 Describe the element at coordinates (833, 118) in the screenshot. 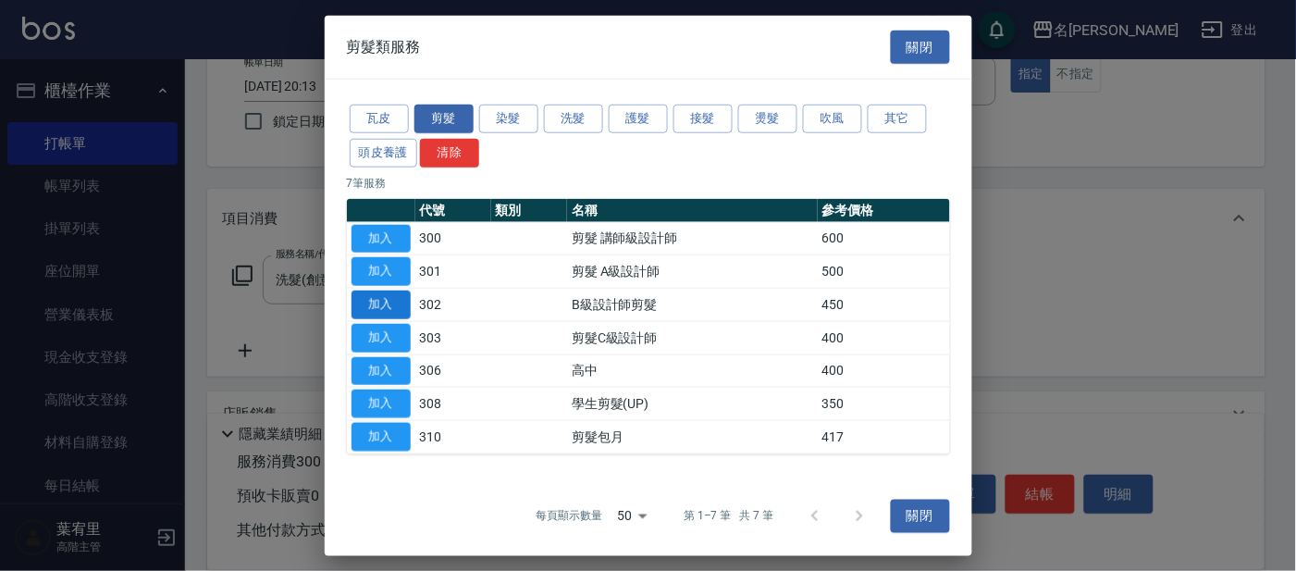

I see `button: 吹風` at that location.